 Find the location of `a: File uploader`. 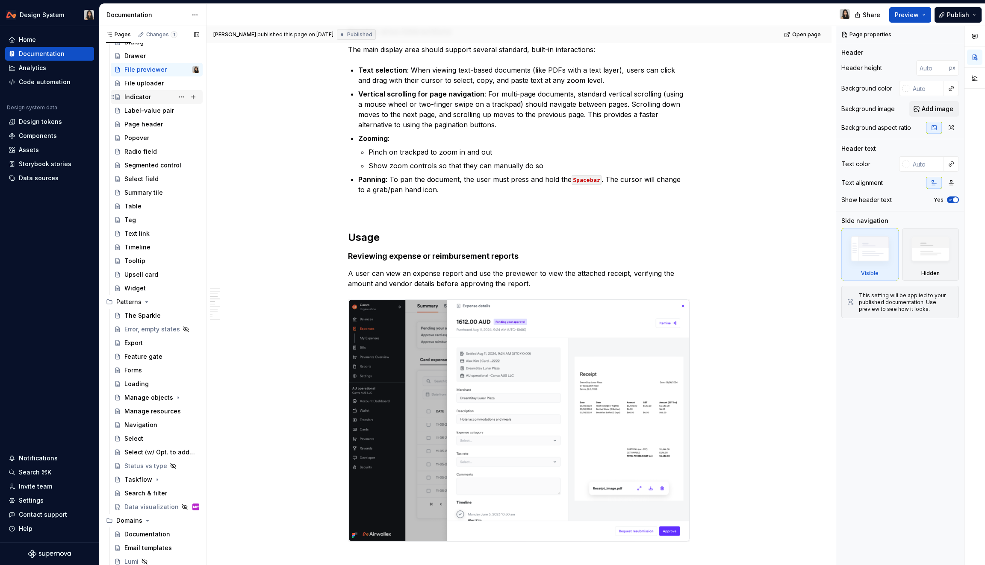

a: File uploader is located at coordinates (156, 83).